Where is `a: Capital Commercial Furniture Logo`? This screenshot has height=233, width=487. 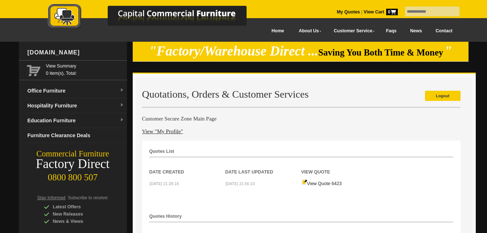 a: Capital Commercial Furniture Logo is located at coordinates (155, 18).